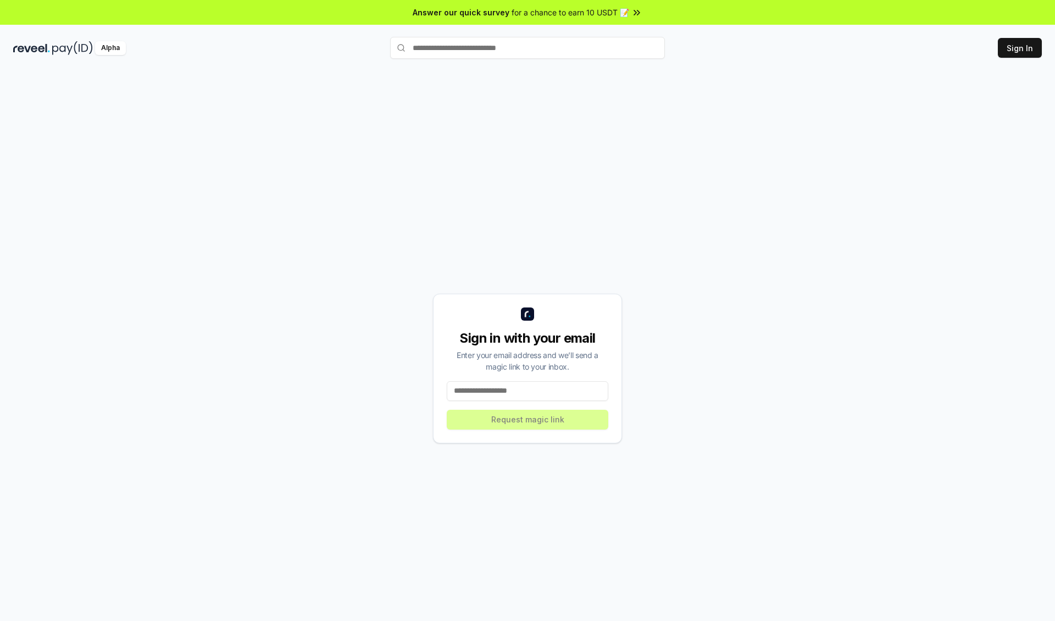 The width and height of the screenshot is (1055, 621). Describe the element at coordinates (571, 12) in the screenshot. I see `span: for a chance to earn 10 USDT 📝` at that location.